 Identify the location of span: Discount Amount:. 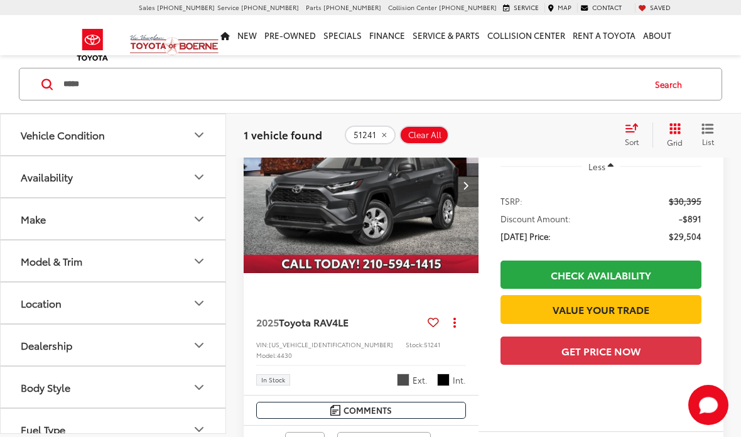
(536, 219).